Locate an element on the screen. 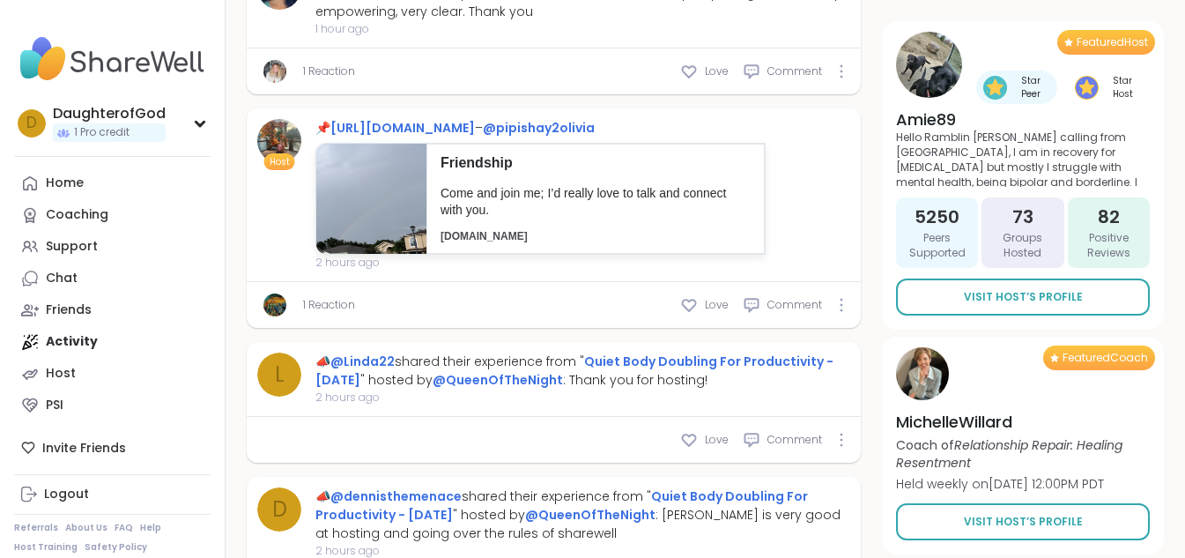 The image size is (1185, 558). a: FAQ is located at coordinates (123, 528).